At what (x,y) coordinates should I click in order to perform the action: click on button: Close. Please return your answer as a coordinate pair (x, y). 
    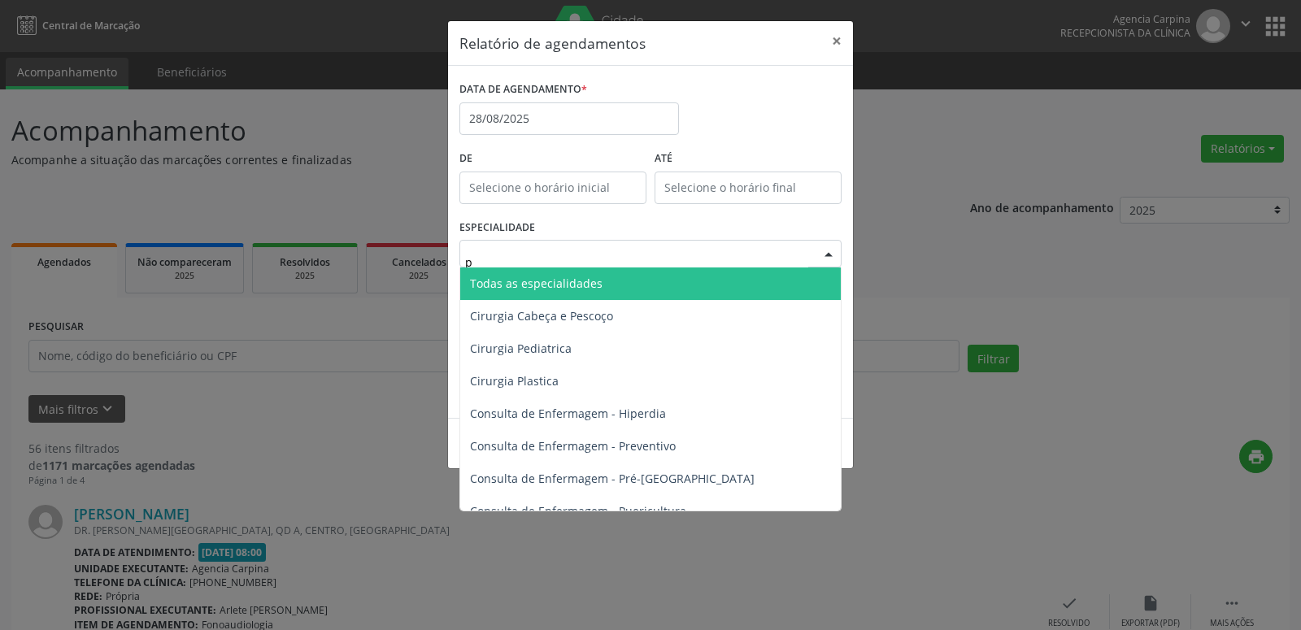
    Looking at the image, I should click on (836, 41).